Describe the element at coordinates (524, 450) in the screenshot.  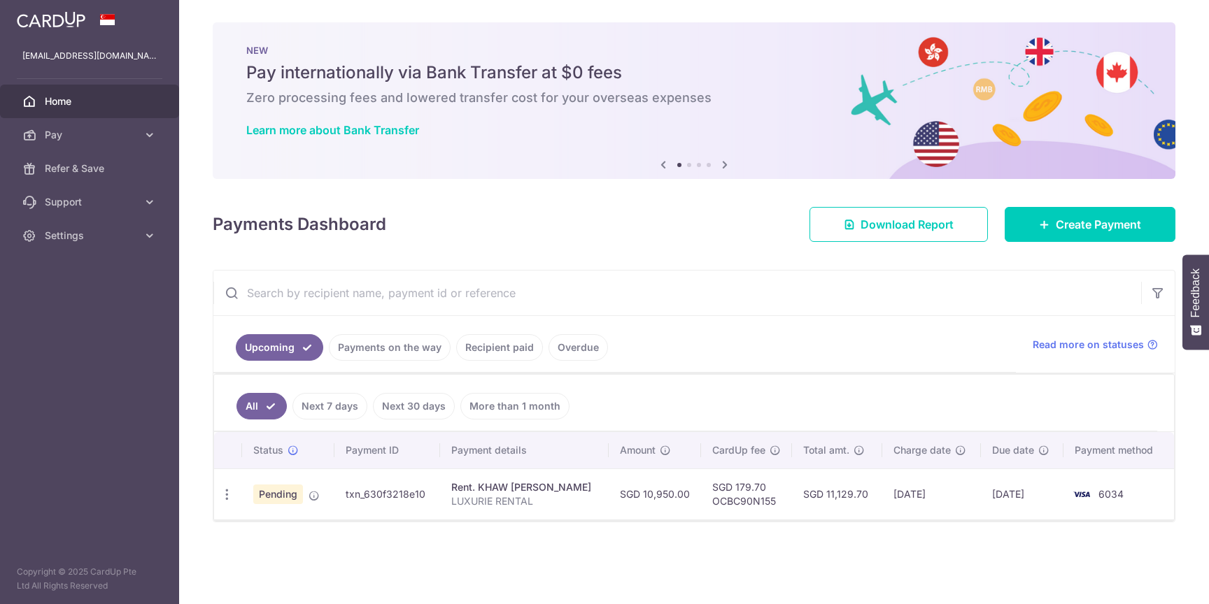
I see `th: Payment details` at that location.